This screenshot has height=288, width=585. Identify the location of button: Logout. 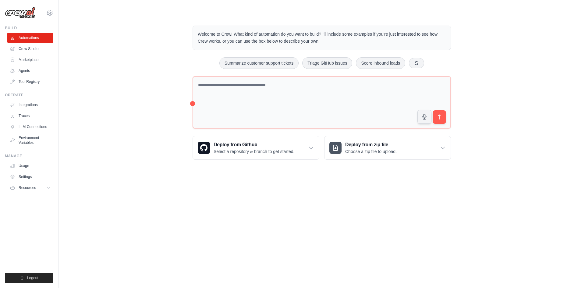
(29, 278).